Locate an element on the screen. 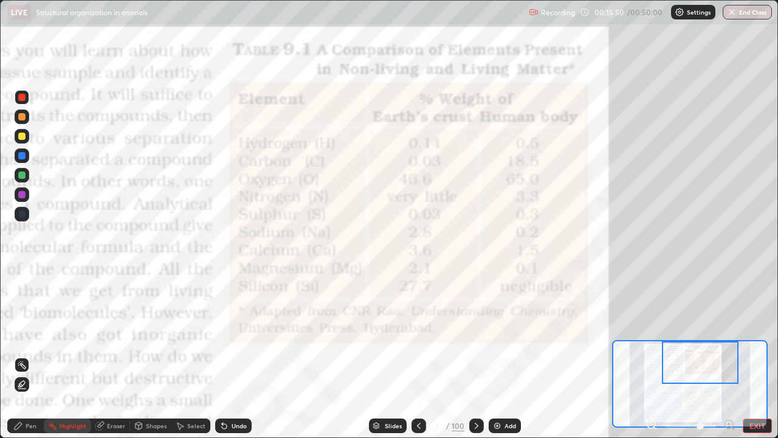 This screenshot has height=438, width=778. img: class-settings-icons is located at coordinates (679, 12).